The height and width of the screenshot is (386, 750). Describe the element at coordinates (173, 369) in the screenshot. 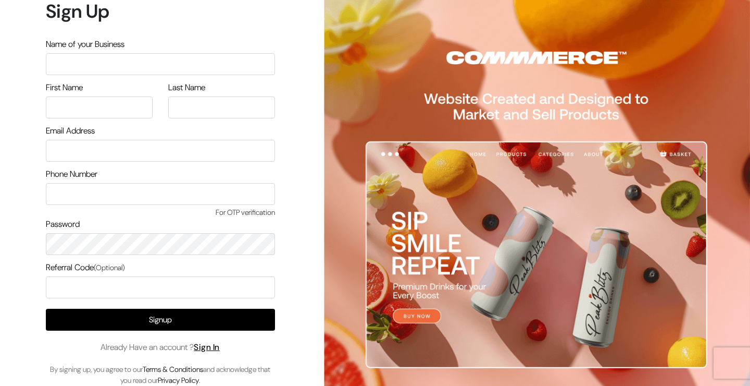

I see `a: Terms & Conditions` at that location.